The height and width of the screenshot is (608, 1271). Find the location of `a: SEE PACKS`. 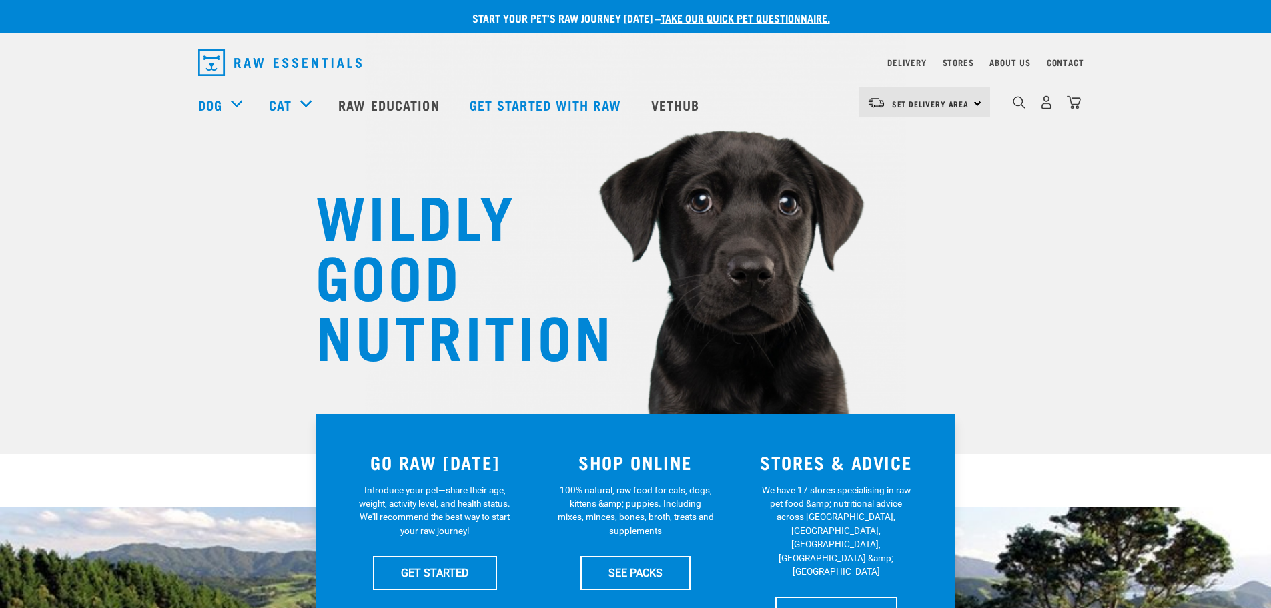

a: SEE PACKS is located at coordinates (635, 573).